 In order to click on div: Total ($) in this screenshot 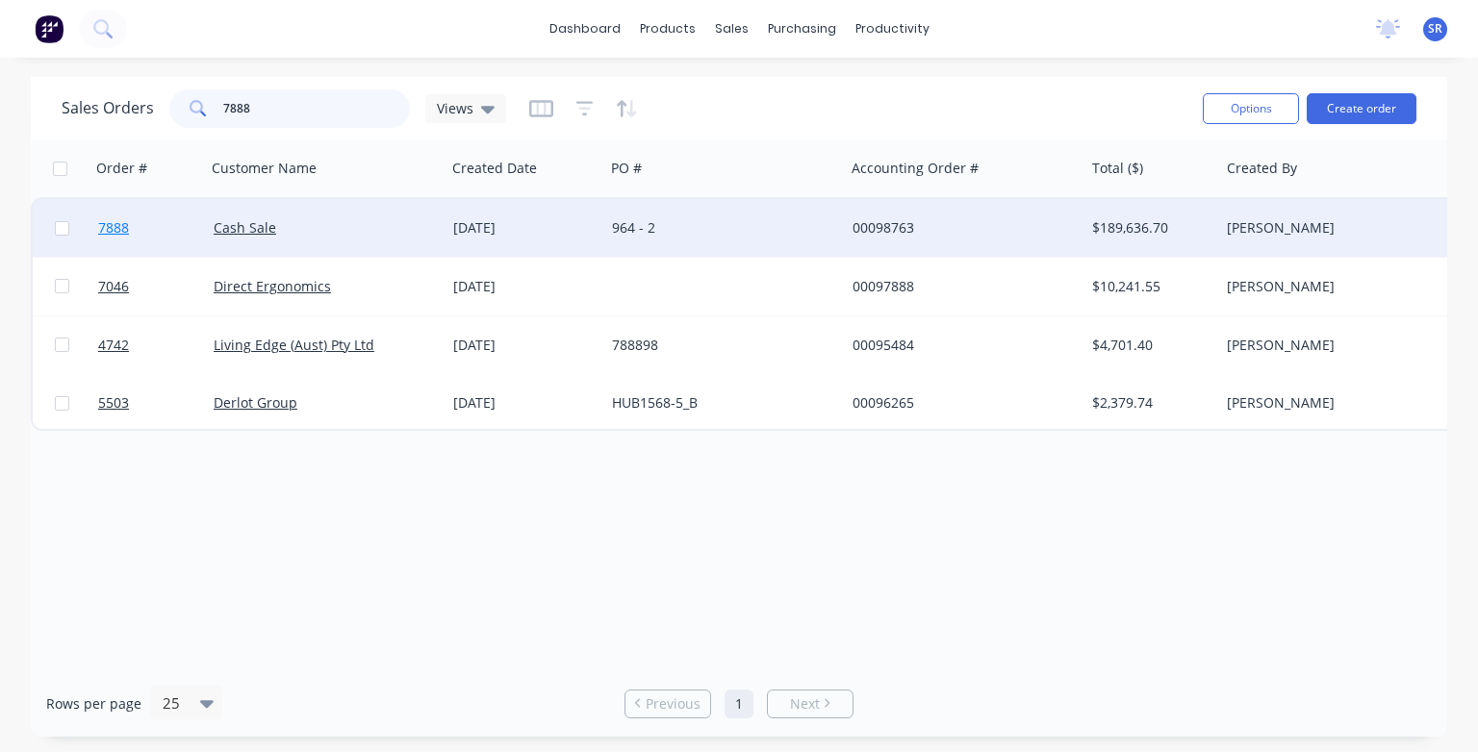, I will do `click(1117, 168)`.